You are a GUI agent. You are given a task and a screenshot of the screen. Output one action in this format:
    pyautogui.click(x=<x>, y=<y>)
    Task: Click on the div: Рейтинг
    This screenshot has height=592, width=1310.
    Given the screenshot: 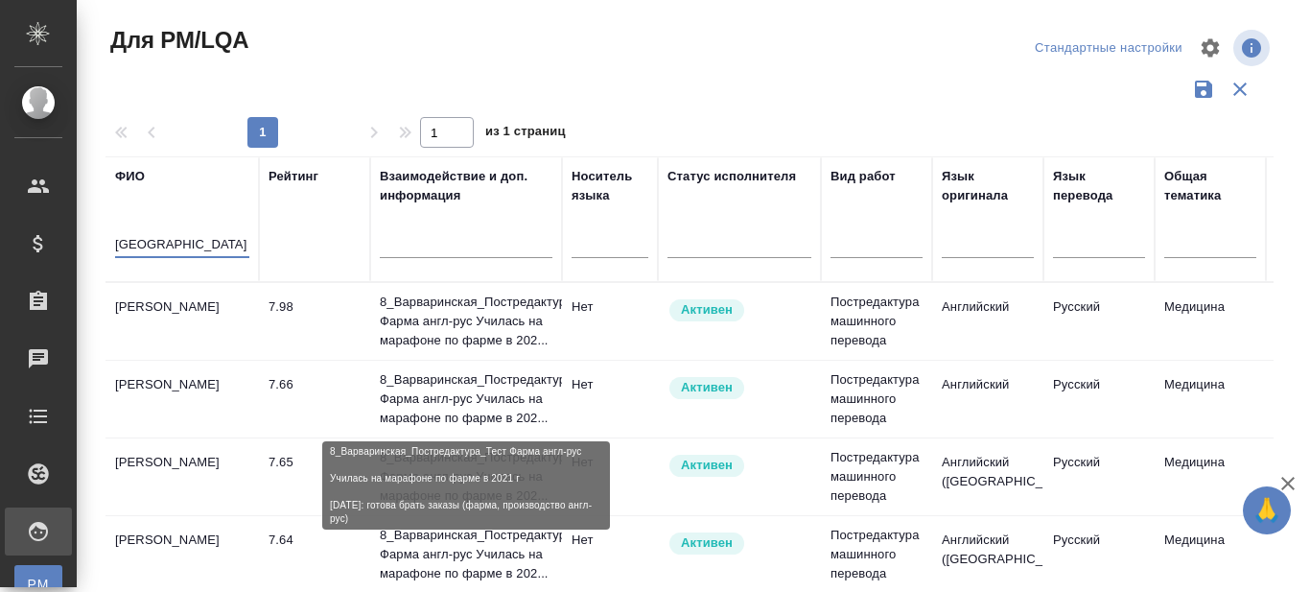 What is the action you would take?
    pyautogui.click(x=293, y=176)
    